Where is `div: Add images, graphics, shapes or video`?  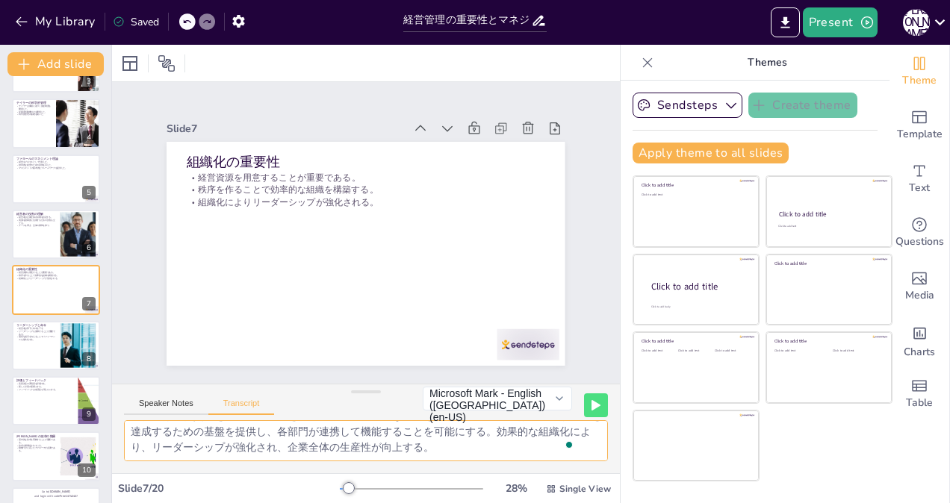
div: Add images, graphics, shapes or video is located at coordinates (919, 287).